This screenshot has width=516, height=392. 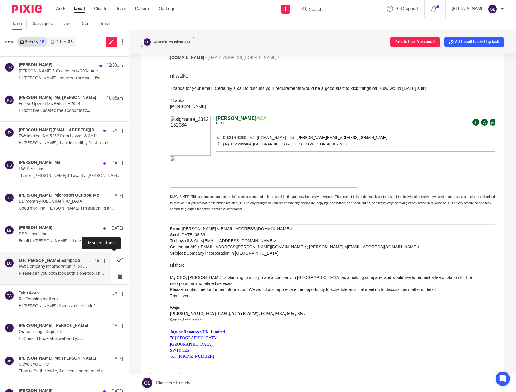 What do you see at coordinates (50, 50) in the screenshot?
I see `span: CEO` at bounding box center [50, 50].